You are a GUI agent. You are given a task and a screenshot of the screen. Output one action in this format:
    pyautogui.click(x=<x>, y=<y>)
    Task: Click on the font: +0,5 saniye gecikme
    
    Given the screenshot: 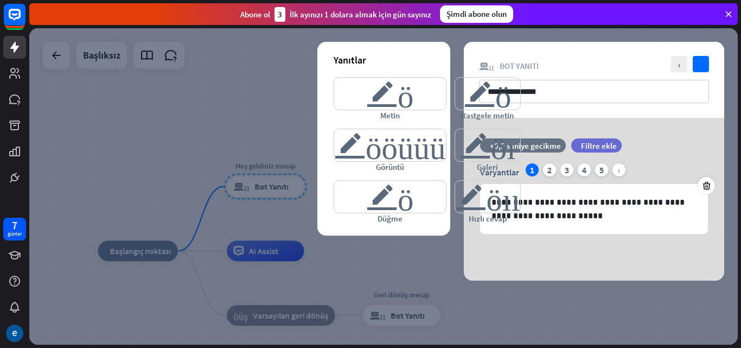 What is the action you would take?
    pyautogui.click(x=525, y=145)
    